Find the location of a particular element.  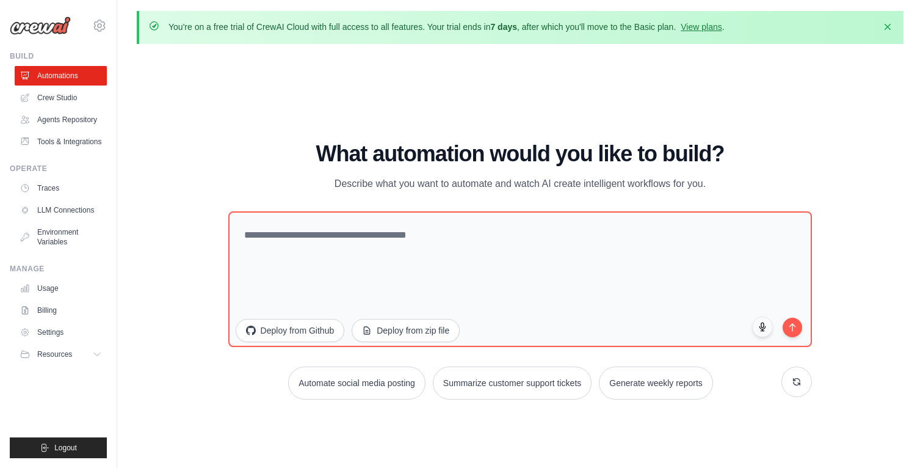

h1: What automation would you like to build? is located at coordinates (520, 154).